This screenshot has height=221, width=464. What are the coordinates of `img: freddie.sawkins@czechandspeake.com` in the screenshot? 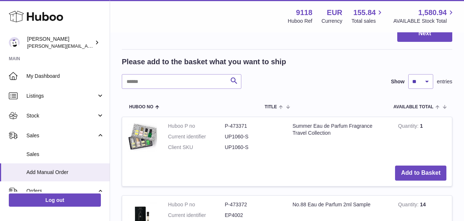 It's located at (14, 43).